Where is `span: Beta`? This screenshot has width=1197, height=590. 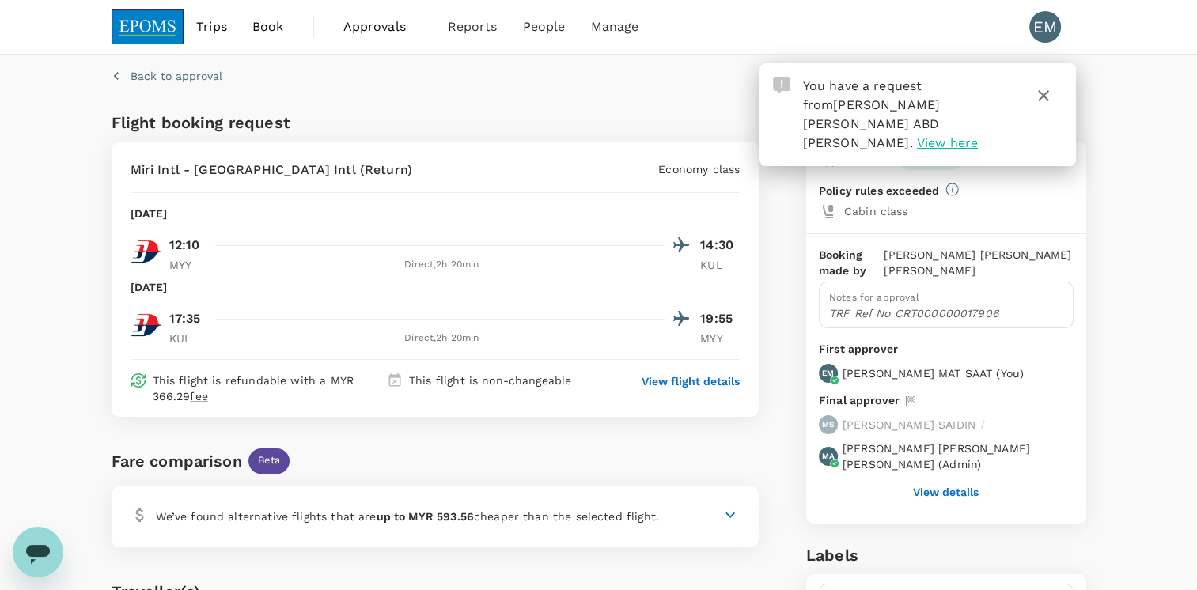
span: Beta is located at coordinates (269, 460).